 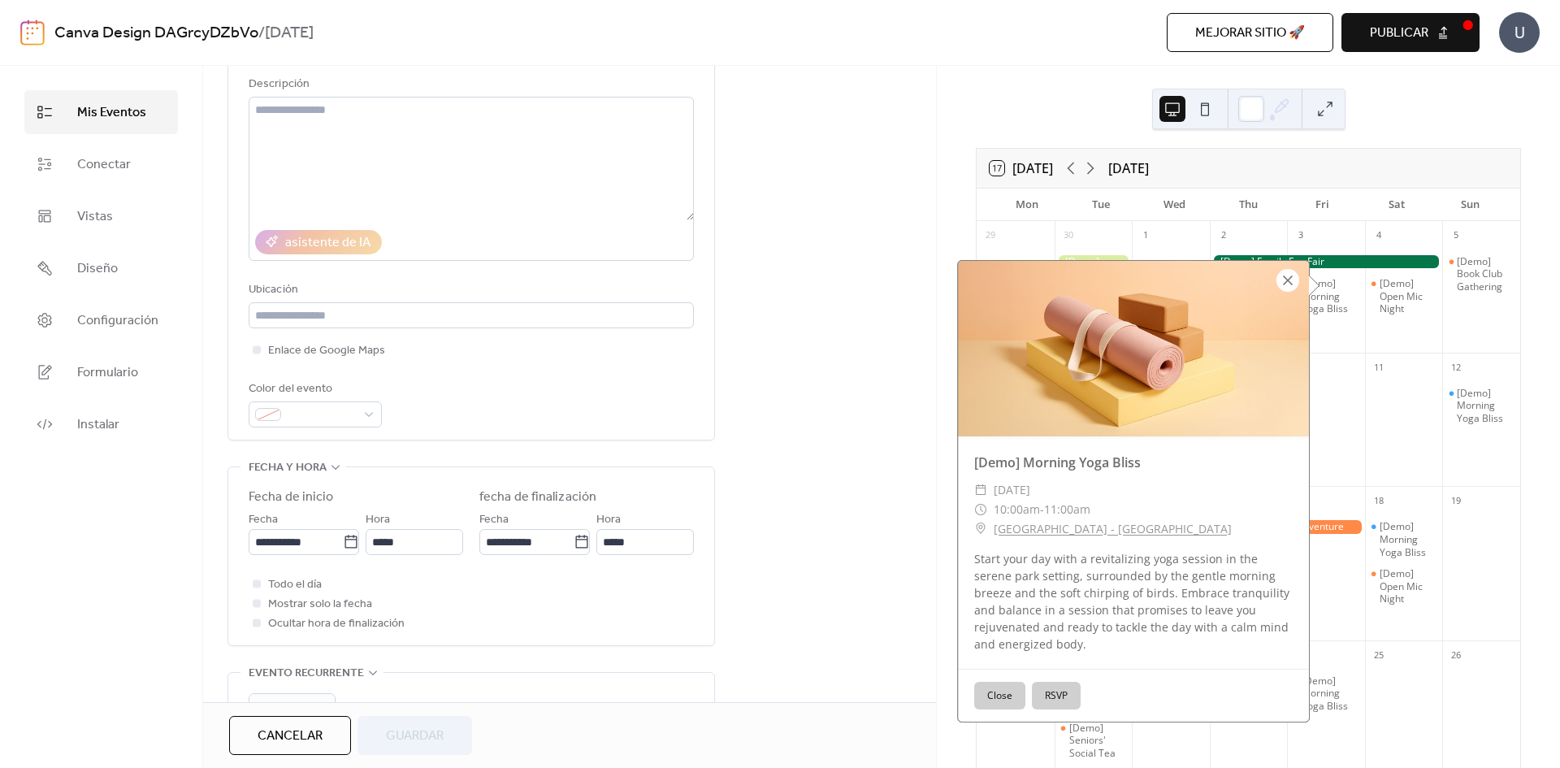 What do you see at coordinates (1066, 509) in the screenshot?
I see `span: 11:00am` at bounding box center [1066, 509].